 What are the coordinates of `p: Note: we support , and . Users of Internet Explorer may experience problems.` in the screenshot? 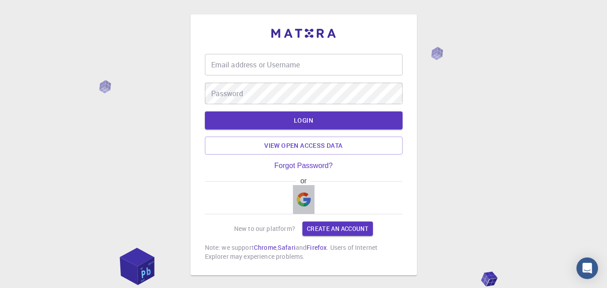 It's located at (304, 252).